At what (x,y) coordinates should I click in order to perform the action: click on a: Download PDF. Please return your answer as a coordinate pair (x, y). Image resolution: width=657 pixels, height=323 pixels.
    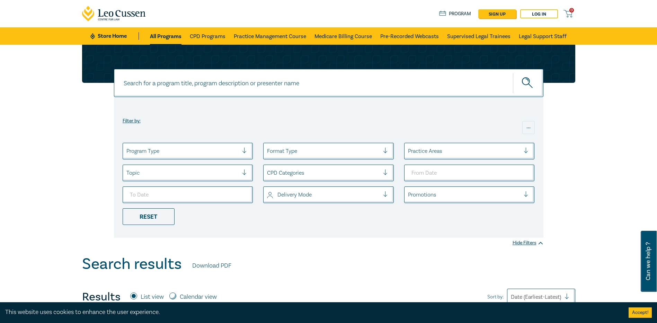
    Looking at the image, I should click on (212, 266).